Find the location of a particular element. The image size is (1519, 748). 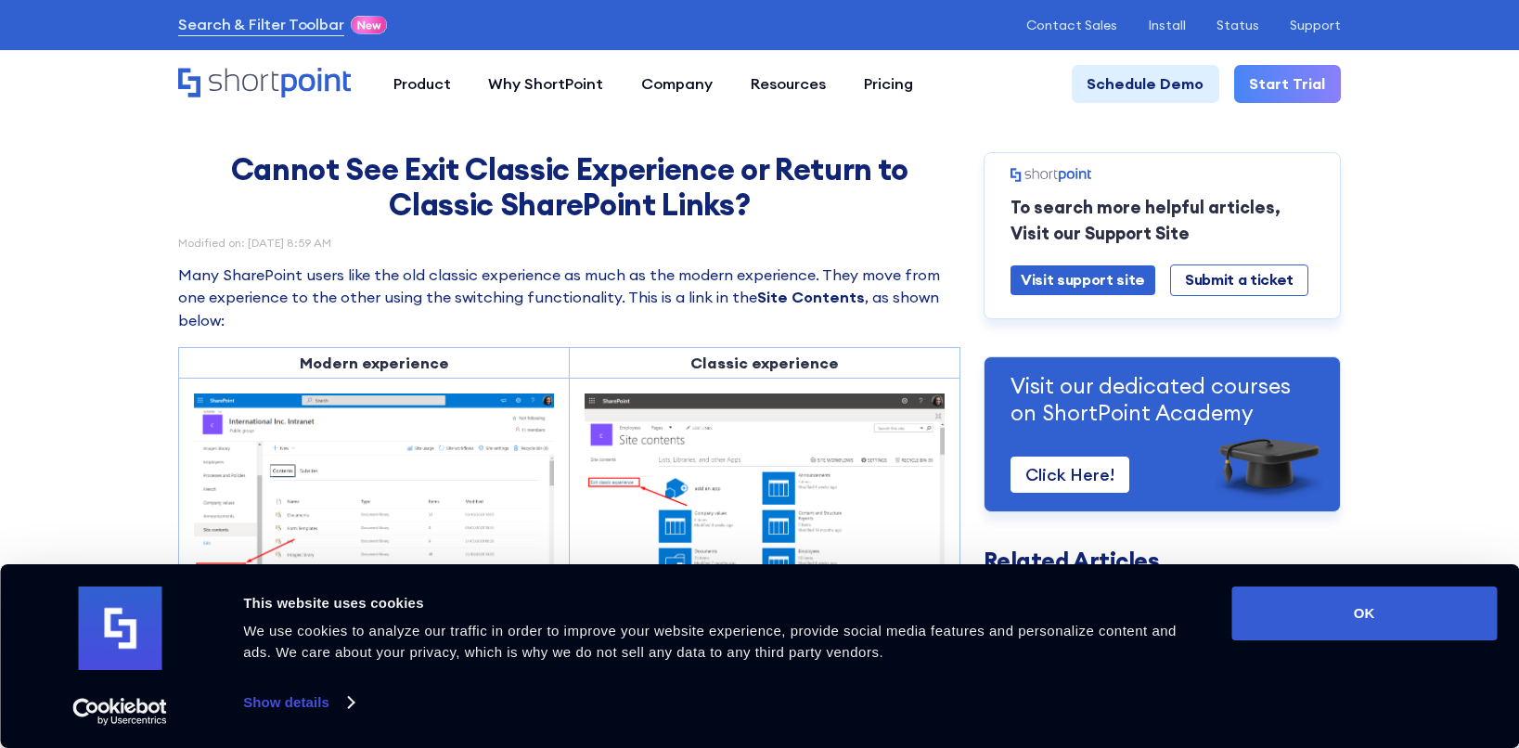

div: Resources is located at coordinates (788, 84).